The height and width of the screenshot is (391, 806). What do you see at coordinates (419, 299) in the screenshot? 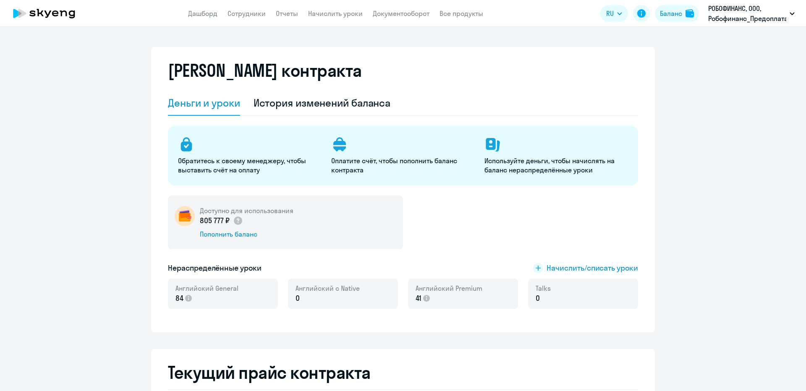
I see `span: 41` at bounding box center [419, 299].